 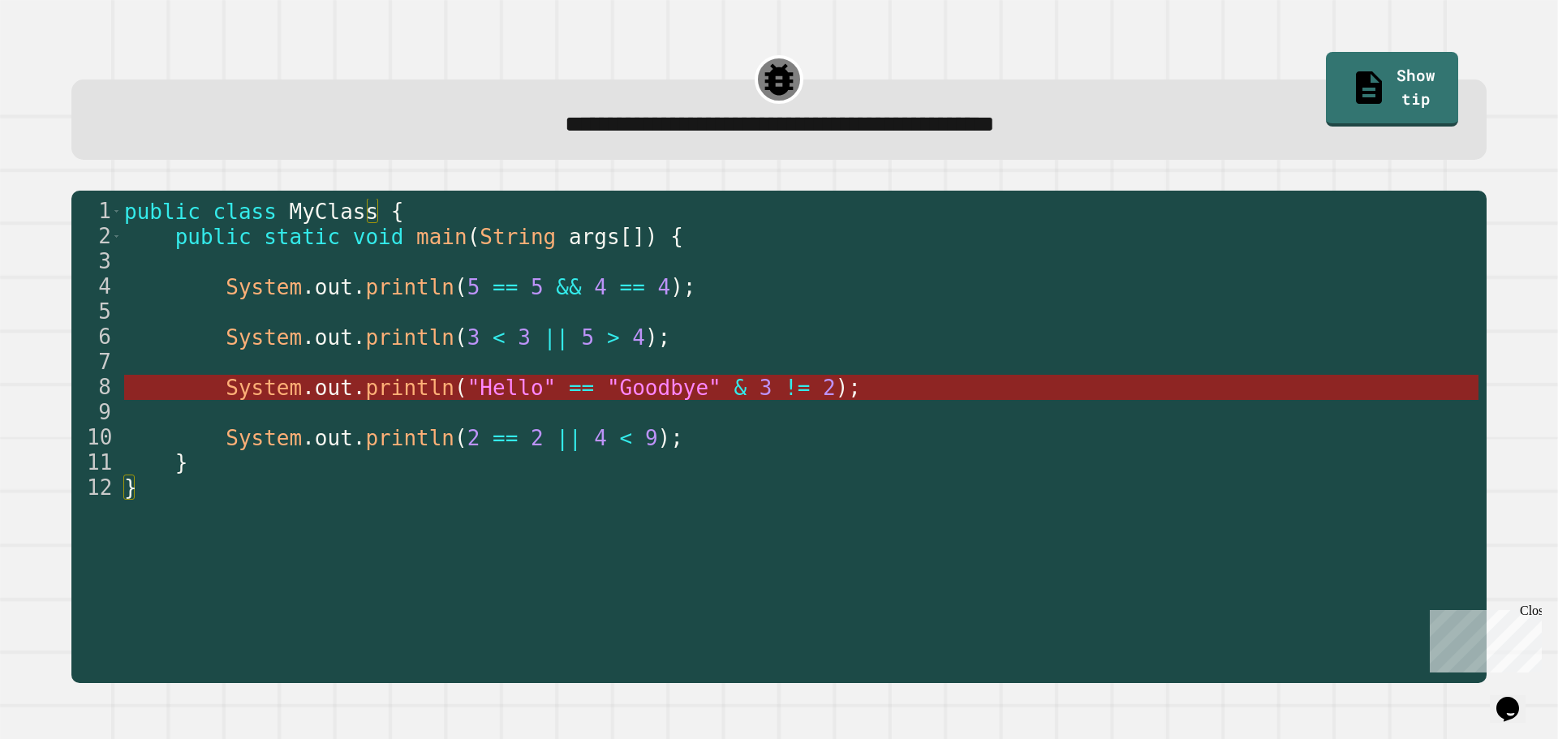 I want to click on div: 6, so click(x=97, y=337).